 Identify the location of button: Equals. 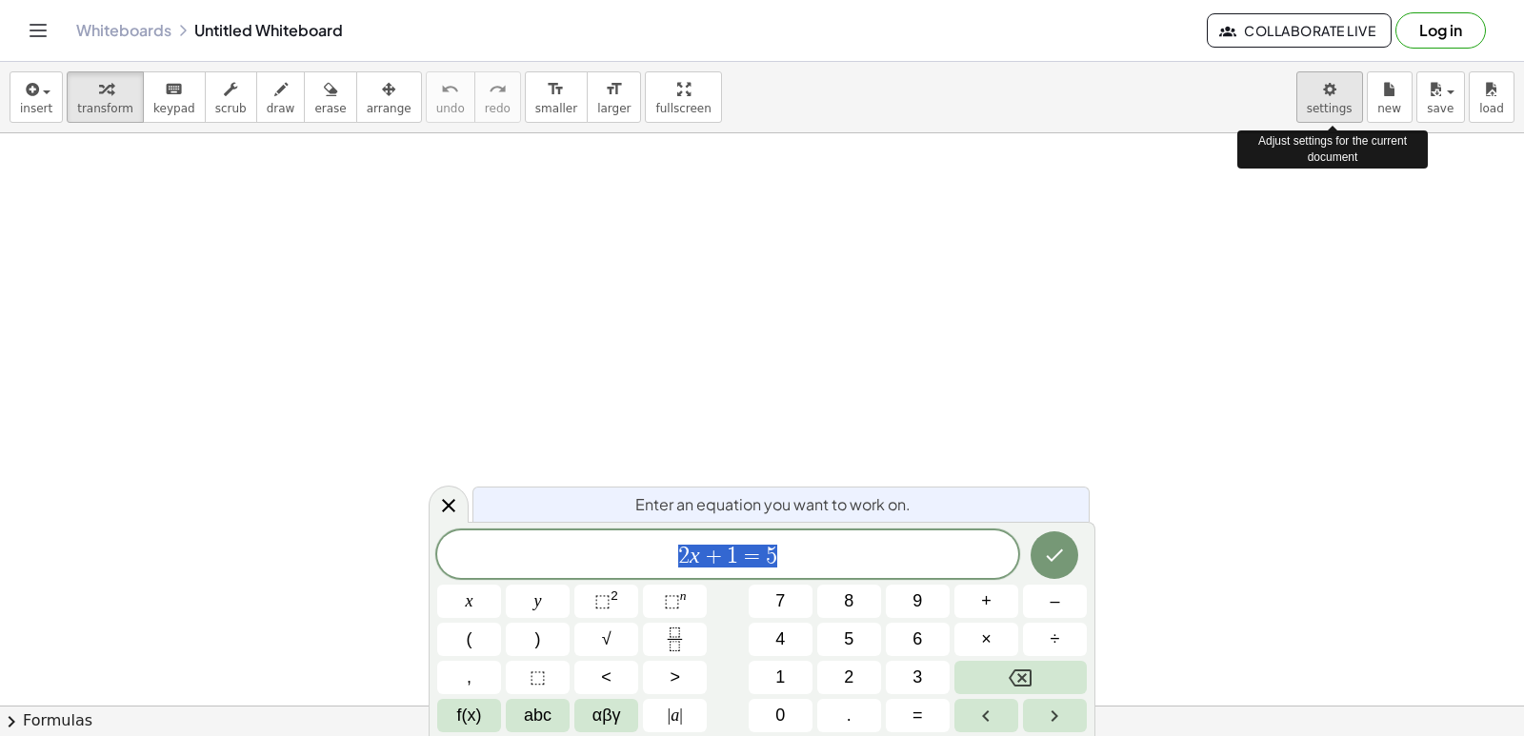
(917, 715).